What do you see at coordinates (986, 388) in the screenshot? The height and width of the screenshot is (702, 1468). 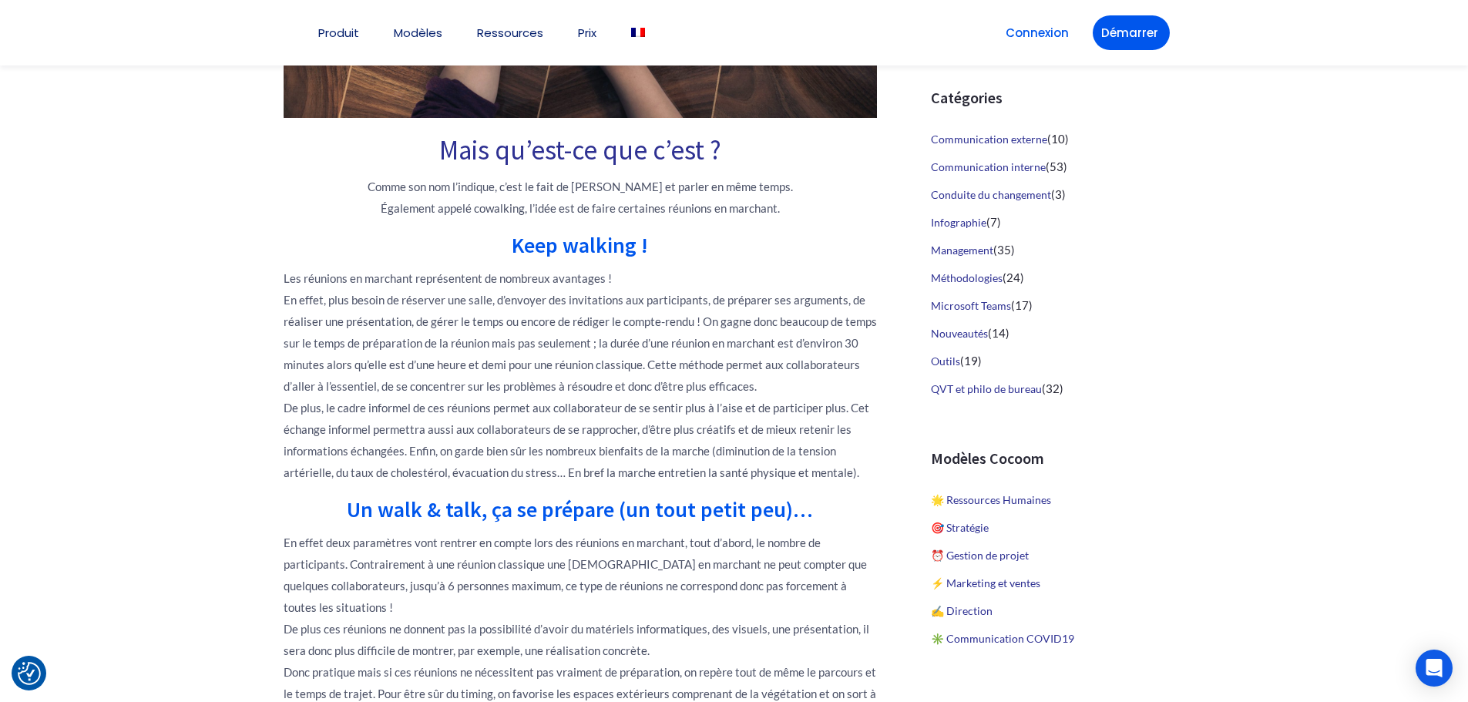 I see `a: QVT et philo de bureau` at bounding box center [986, 388].